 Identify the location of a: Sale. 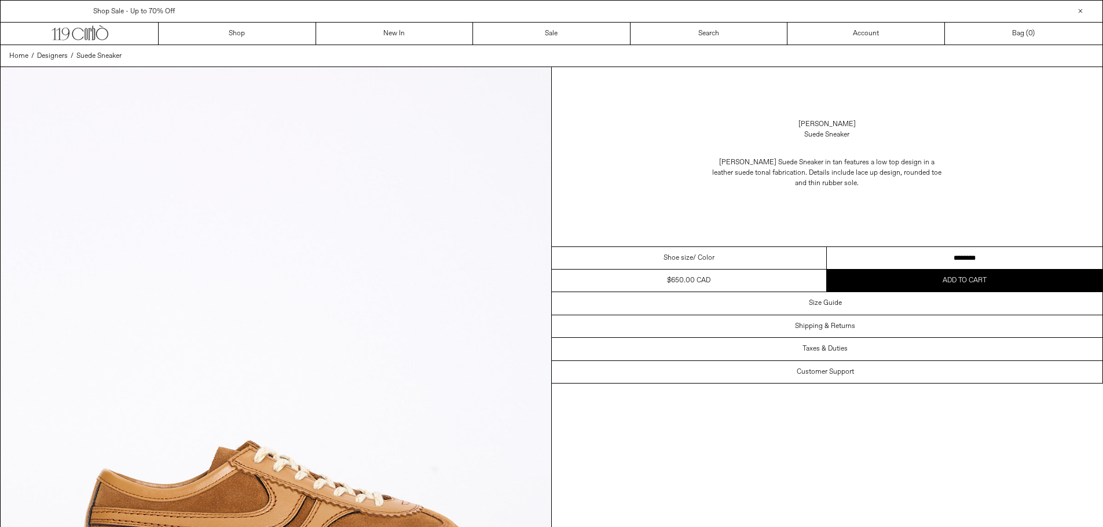
(552, 34).